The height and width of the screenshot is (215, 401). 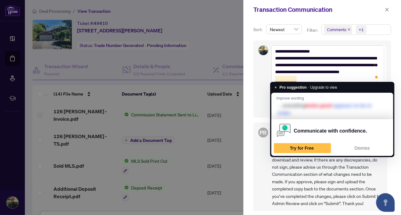 I want to click on button: Open asap, so click(x=385, y=202).